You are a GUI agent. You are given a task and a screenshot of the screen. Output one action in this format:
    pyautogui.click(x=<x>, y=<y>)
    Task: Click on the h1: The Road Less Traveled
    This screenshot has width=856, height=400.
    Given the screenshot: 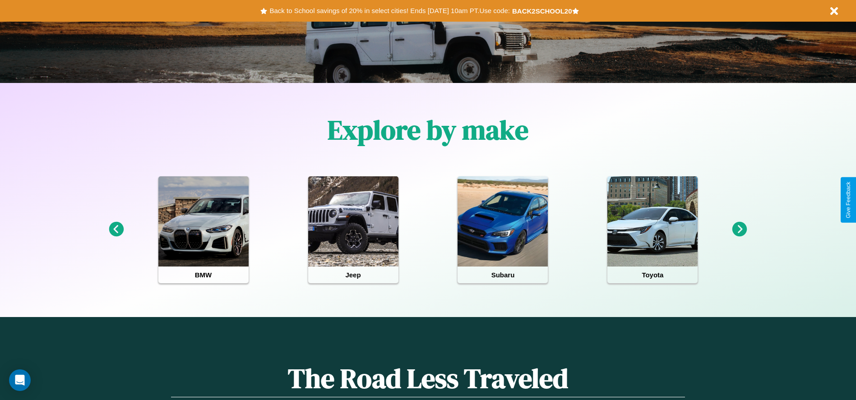 What is the action you would take?
    pyautogui.click(x=428, y=378)
    